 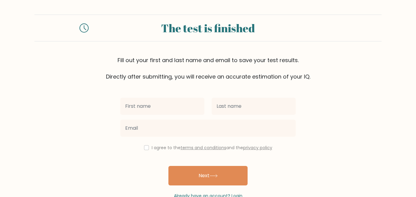 What do you see at coordinates (162, 106) in the screenshot?
I see `input: First name` at bounding box center [162, 106].